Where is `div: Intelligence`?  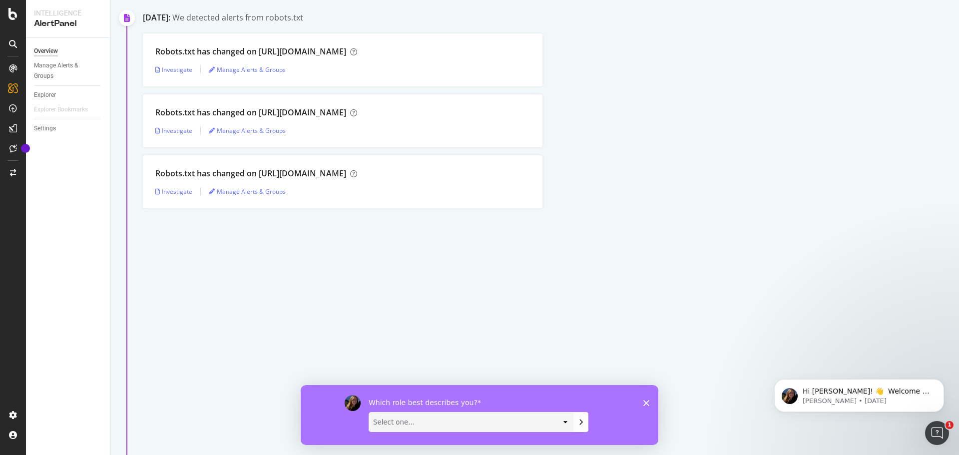 div: Intelligence is located at coordinates (68, 13).